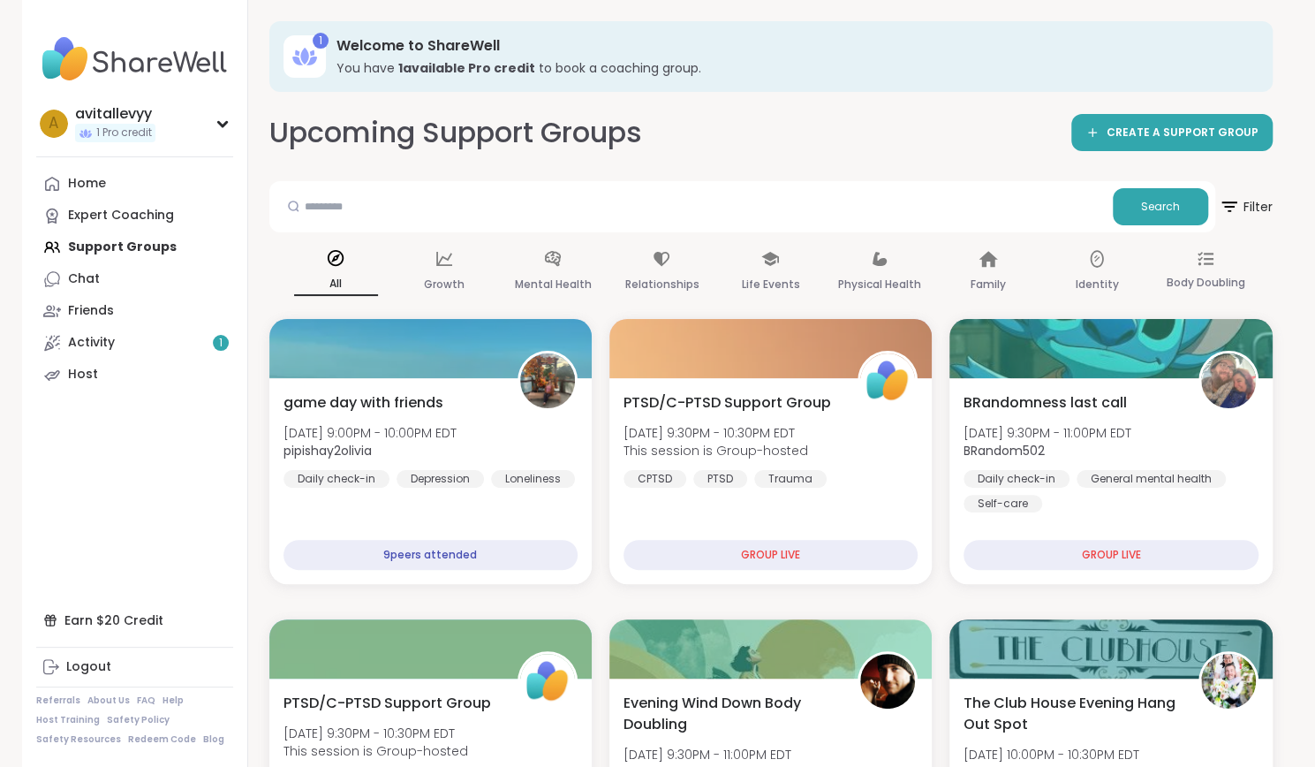 The width and height of the screenshot is (1315, 767). What do you see at coordinates (440, 479) in the screenshot?
I see `div: Depression` at bounding box center [440, 479].